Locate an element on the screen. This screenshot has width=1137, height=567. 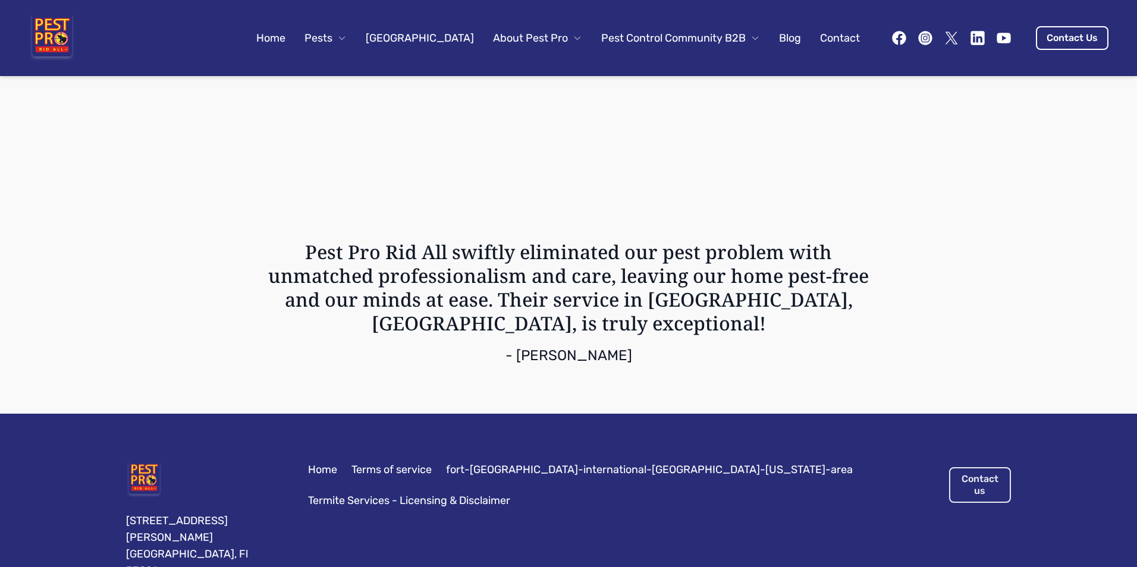
a: Contact is located at coordinates (839, 38).